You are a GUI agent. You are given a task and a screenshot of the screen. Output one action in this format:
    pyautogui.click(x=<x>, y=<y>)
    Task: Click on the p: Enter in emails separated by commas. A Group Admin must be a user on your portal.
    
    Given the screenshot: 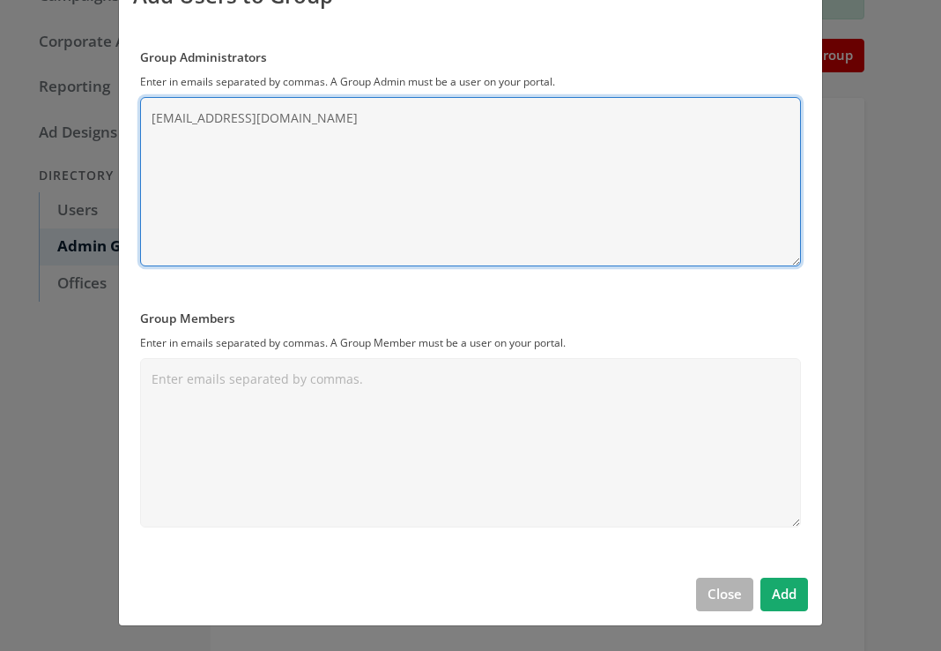 What is the action you would take?
    pyautogui.click(x=471, y=82)
    